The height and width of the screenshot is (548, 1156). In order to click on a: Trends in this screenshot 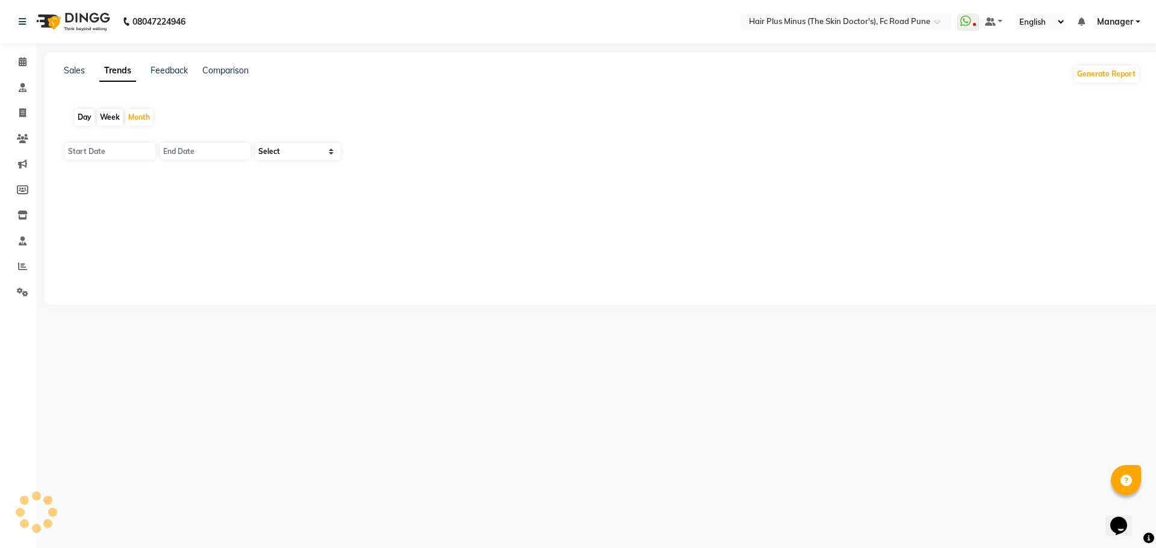, I will do `click(117, 71)`.